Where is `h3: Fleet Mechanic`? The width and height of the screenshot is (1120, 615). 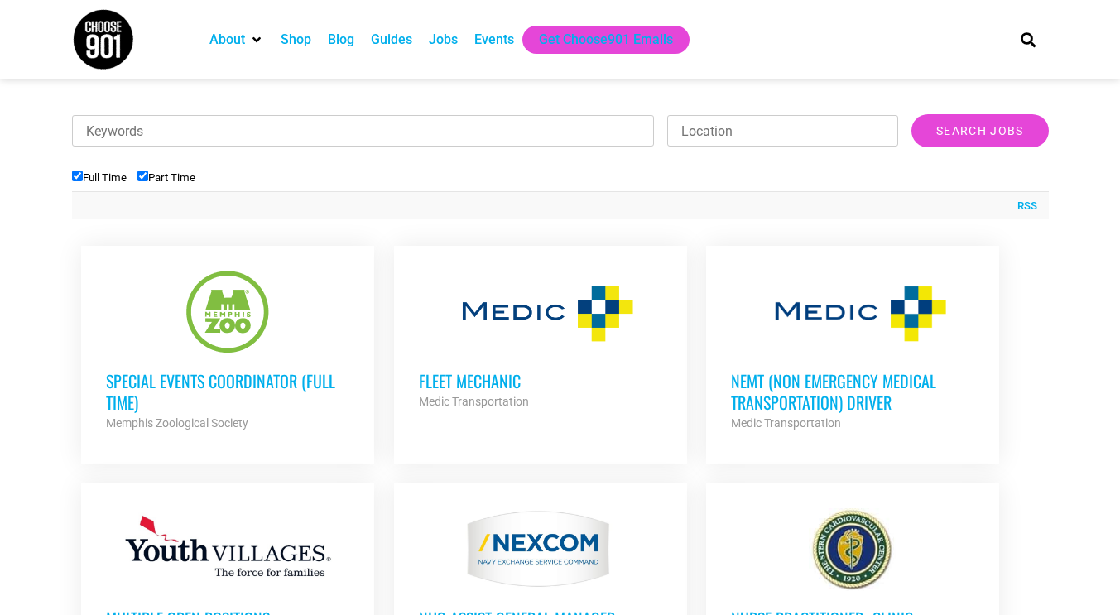 h3: Fleet Mechanic is located at coordinates (540, 381).